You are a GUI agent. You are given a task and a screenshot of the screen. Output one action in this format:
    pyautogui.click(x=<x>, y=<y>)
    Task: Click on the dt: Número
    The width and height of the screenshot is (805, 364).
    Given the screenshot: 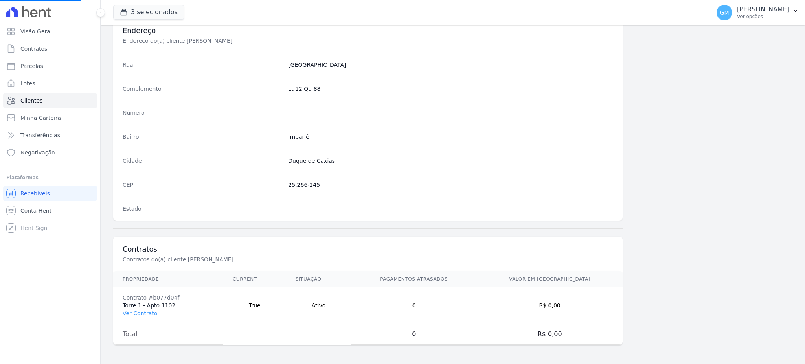 What is the action you would take?
    pyautogui.click(x=202, y=113)
    